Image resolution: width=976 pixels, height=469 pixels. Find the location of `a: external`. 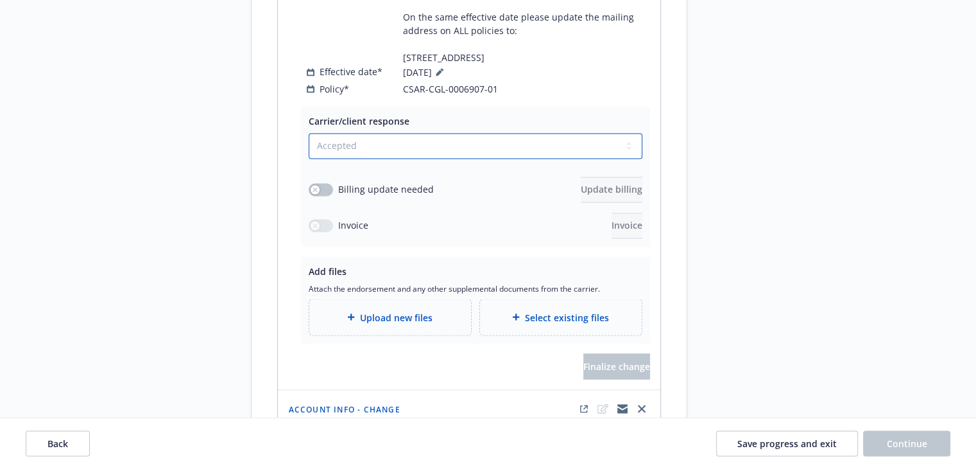

a: external is located at coordinates (584, 408).